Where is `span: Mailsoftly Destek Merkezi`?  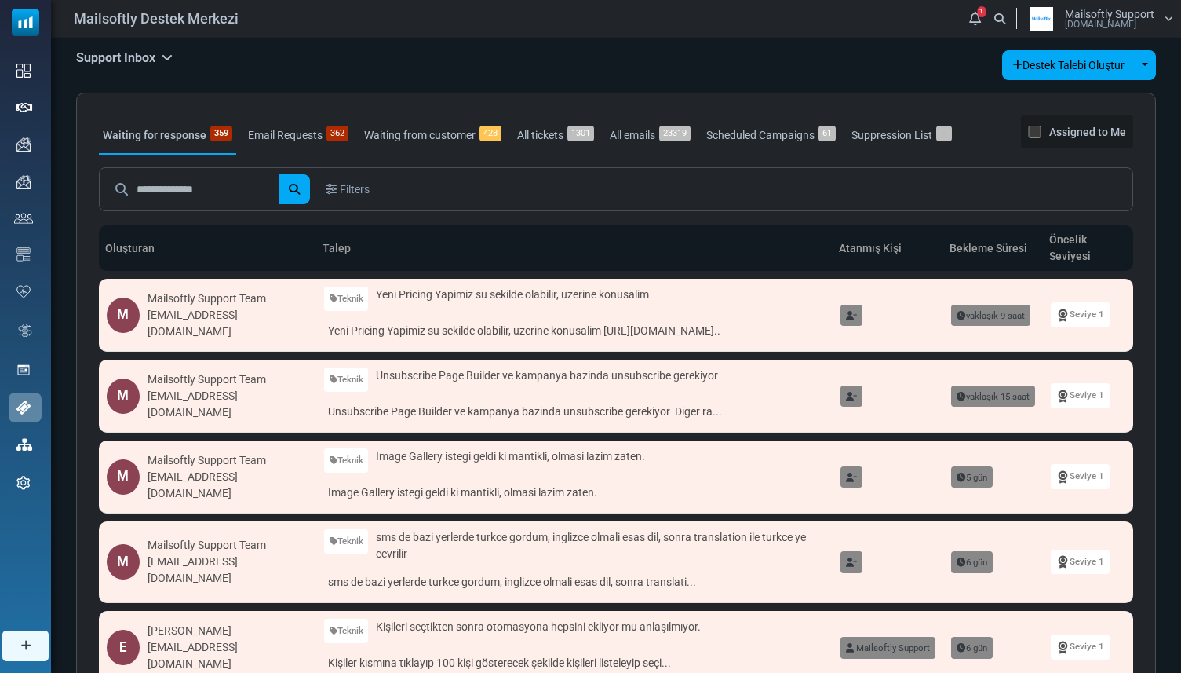 span: Mailsoftly Destek Merkezi is located at coordinates (156, 18).